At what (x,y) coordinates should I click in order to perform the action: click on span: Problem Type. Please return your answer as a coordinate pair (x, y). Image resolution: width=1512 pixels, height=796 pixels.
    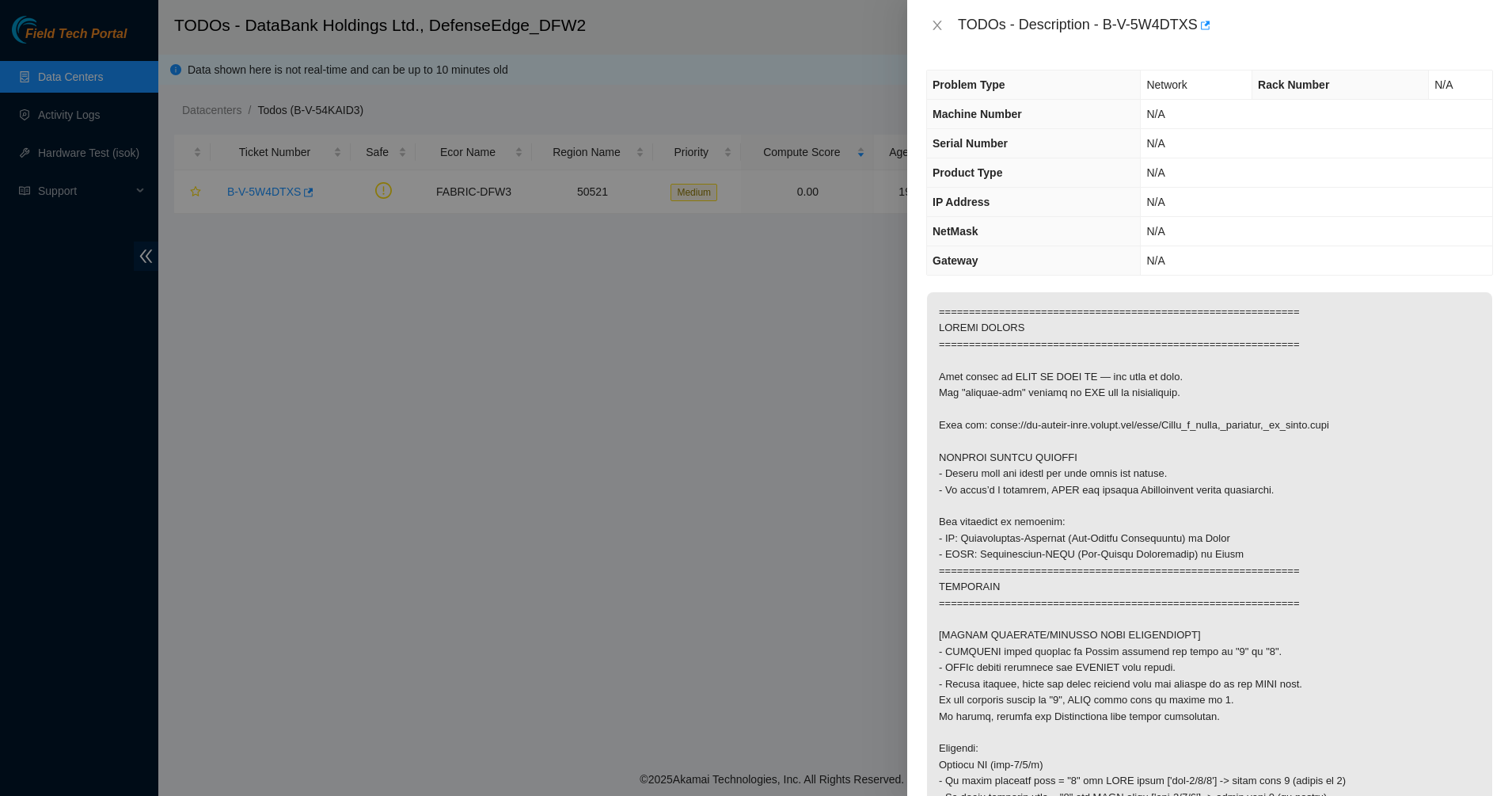
    Looking at the image, I should click on (969, 85).